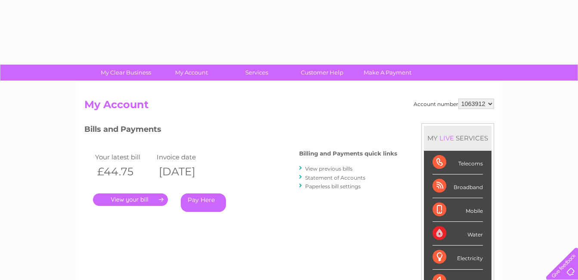  What do you see at coordinates (257, 72) in the screenshot?
I see `a: Services` at bounding box center [257, 72].